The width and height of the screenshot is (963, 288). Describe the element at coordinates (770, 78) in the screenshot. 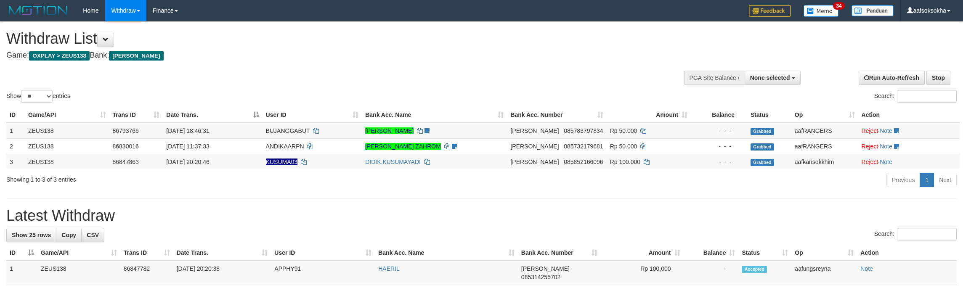

I see `span: None selected` at that location.